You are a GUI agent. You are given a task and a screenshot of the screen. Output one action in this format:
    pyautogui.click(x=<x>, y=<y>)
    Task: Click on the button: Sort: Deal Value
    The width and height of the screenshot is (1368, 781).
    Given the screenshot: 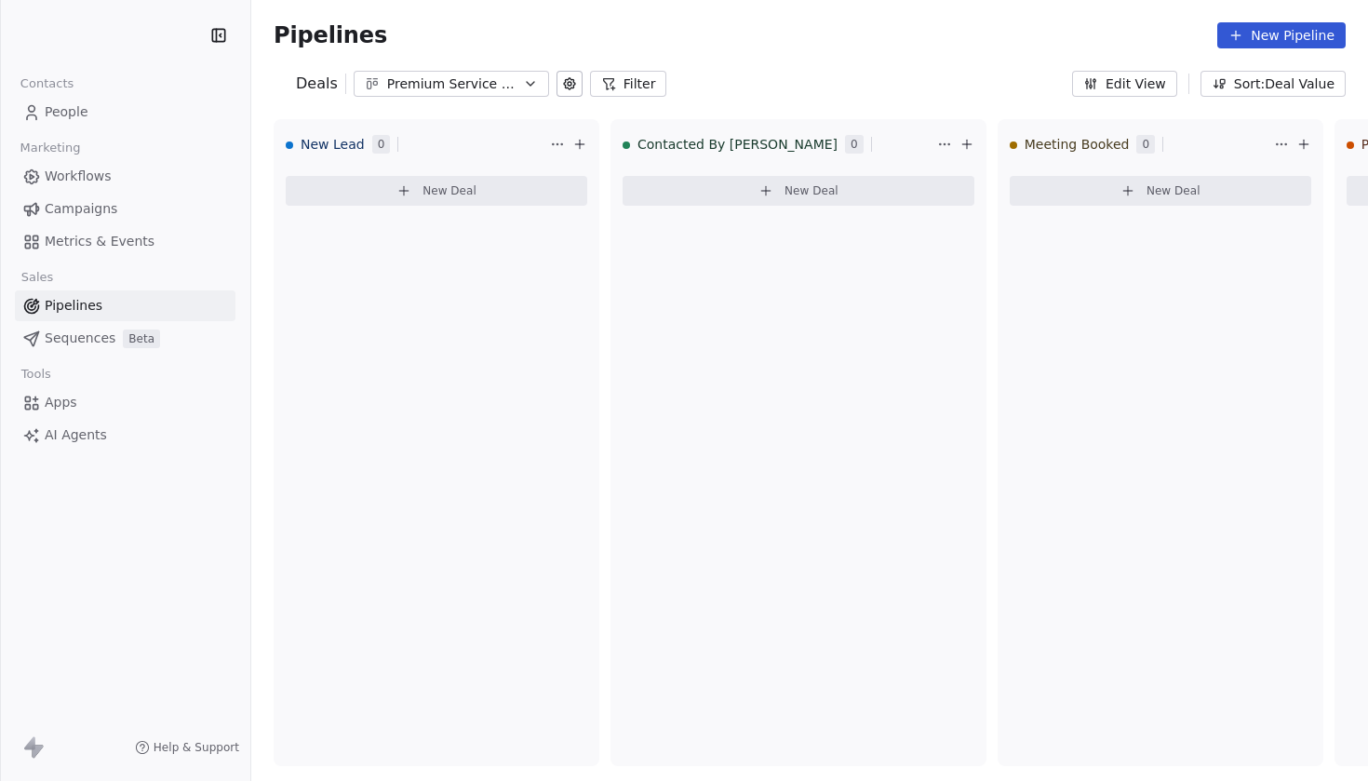 What is the action you would take?
    pyautogui.click(x=1274, y=84)
    